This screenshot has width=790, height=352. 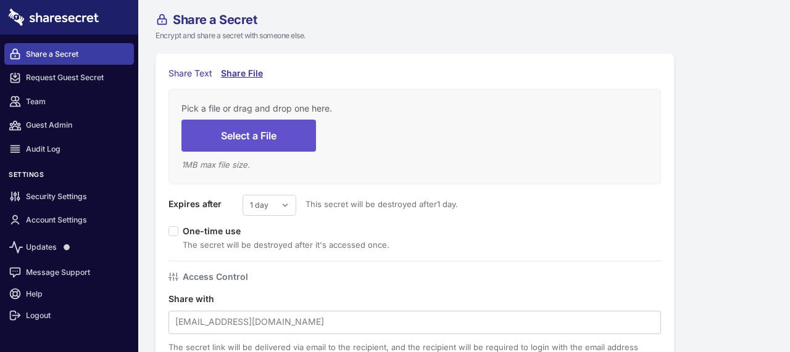 I want to click on span: Share a Secret, so click(x=215, y=20).